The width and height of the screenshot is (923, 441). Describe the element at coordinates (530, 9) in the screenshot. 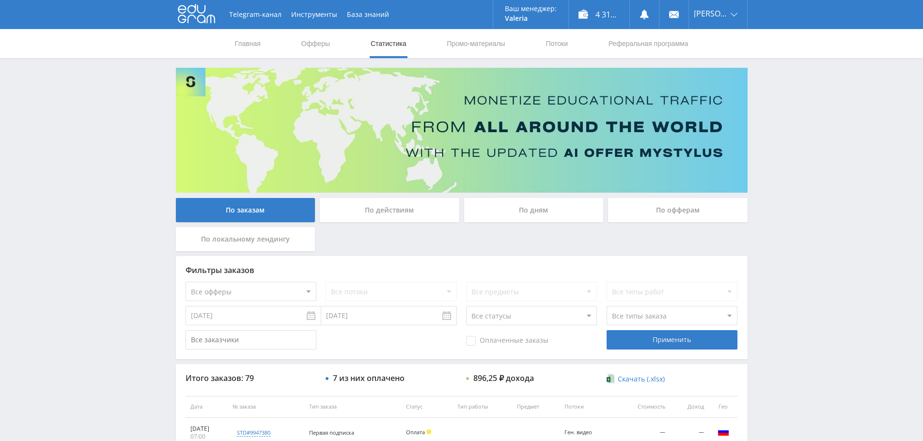

I see `p: Ваш менеджер:` at that location.